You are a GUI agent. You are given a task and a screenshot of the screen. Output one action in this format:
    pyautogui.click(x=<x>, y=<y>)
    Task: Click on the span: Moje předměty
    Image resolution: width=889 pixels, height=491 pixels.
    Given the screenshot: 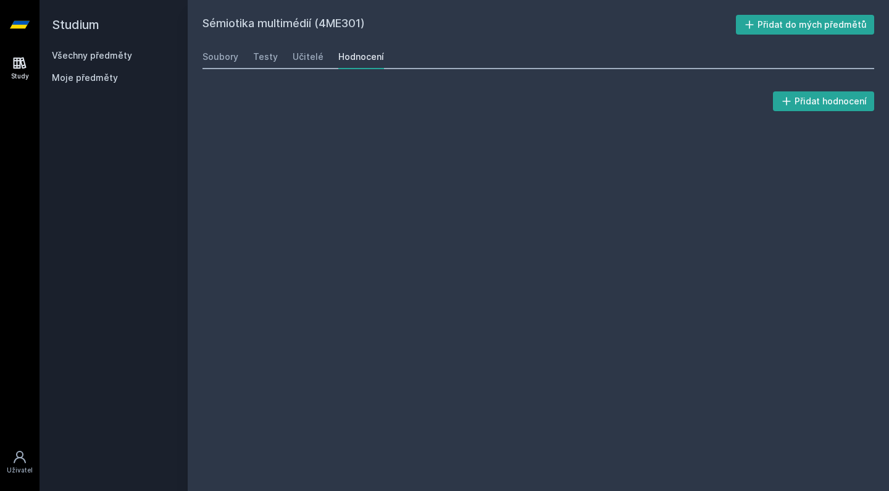 What is the action you would take?
    pyautogui.click(x=85, y=78)
    